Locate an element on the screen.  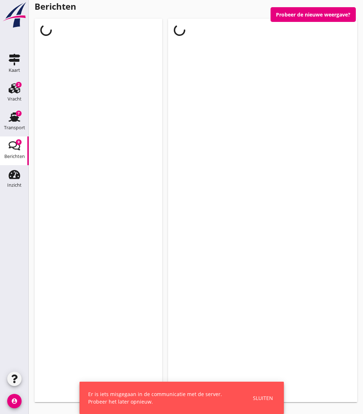
button: Sluiten is located at coordinates (263, 398).